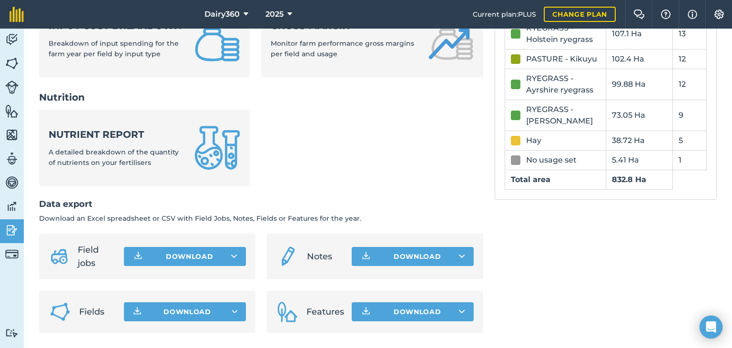 The height and width of the screenshot is (348, 732). I want to click on h2: Data export, so click(261, 204).